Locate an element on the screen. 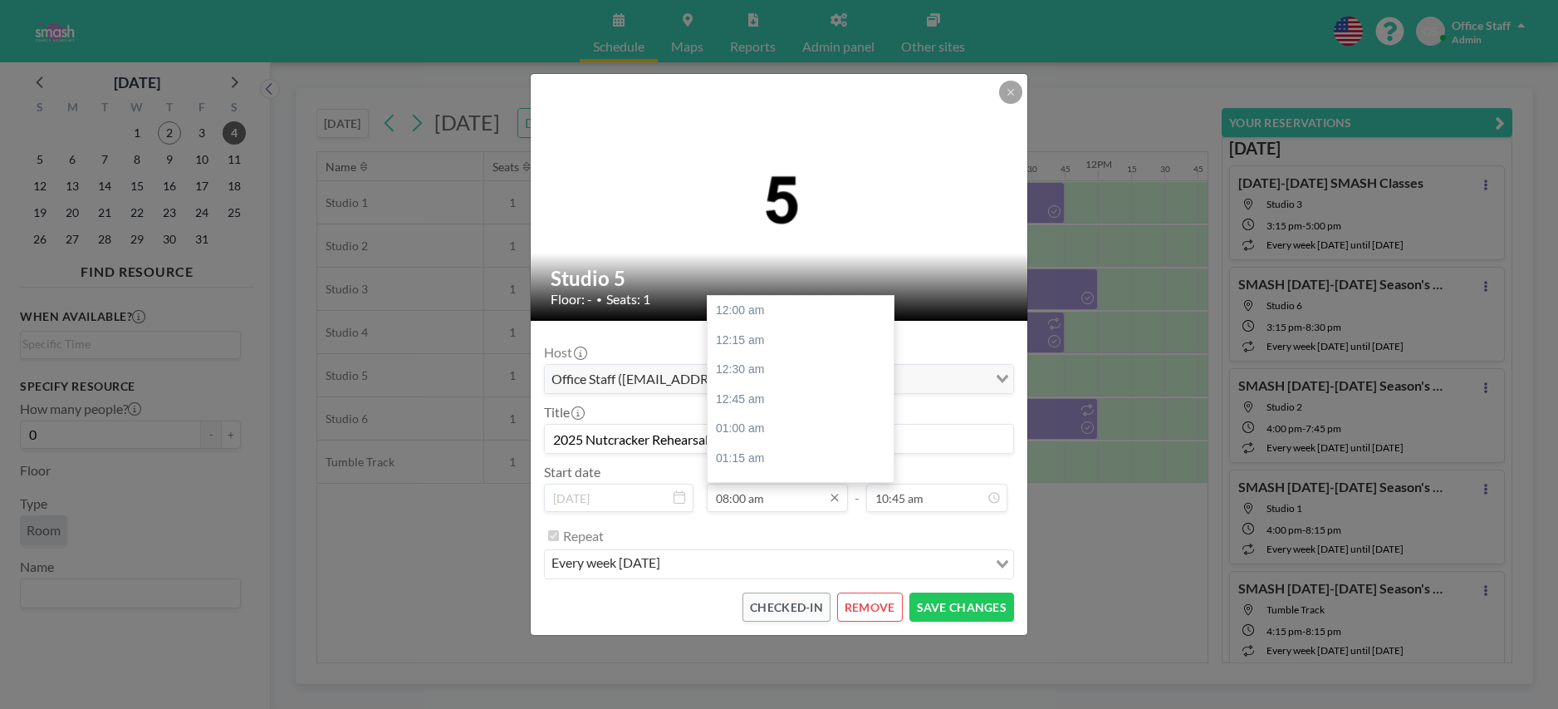 The width and height of the screenshot is (1558, 709). div: 12:30 am is located at coordinates (801, 370).